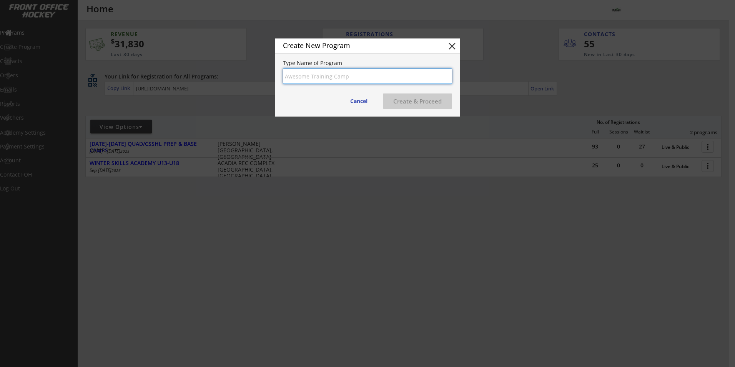  What do you see at coordinates (359, 101) in the screenshot?
I see `button: Cancel` at bounding box center [359, 101].